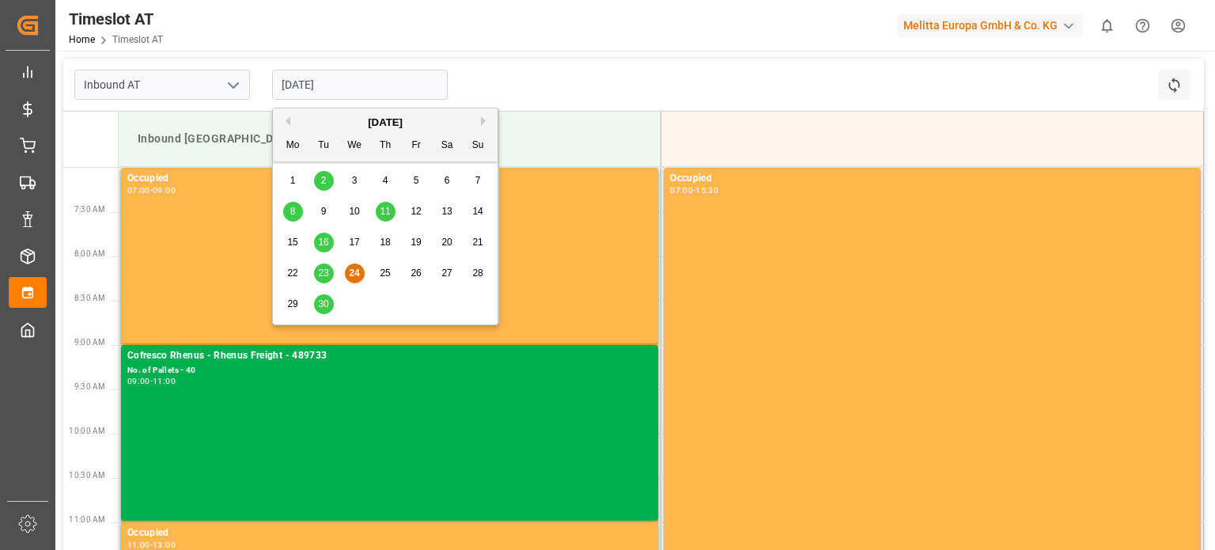 The width and height of the screenshot is (1215, 550). I want to click on div: Choose Tuesday, September 9th, 2025, so click(324, 211).